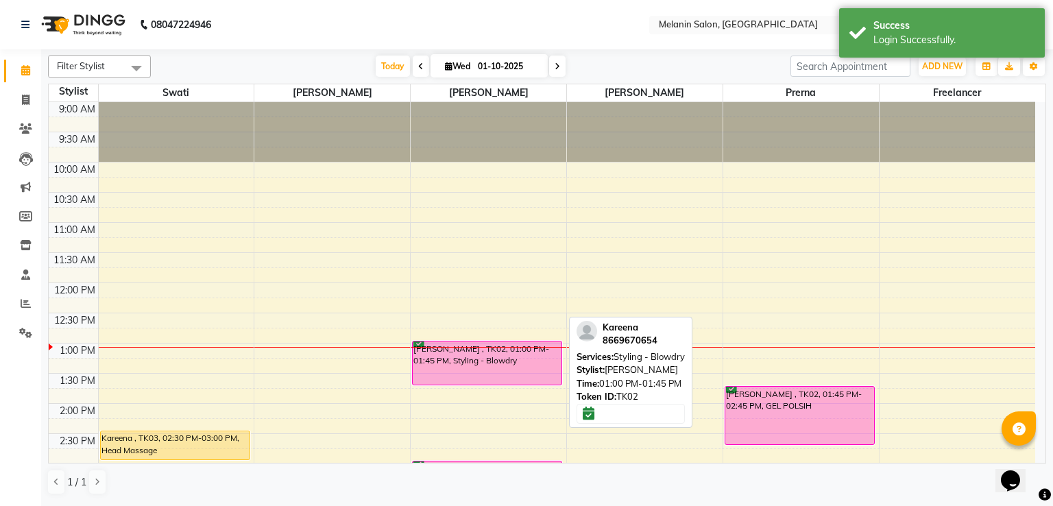  What do you see at coordinates (81, 66) in the screenshot?
I see `span: Filter Stylist` at bounding box center [81, 66].